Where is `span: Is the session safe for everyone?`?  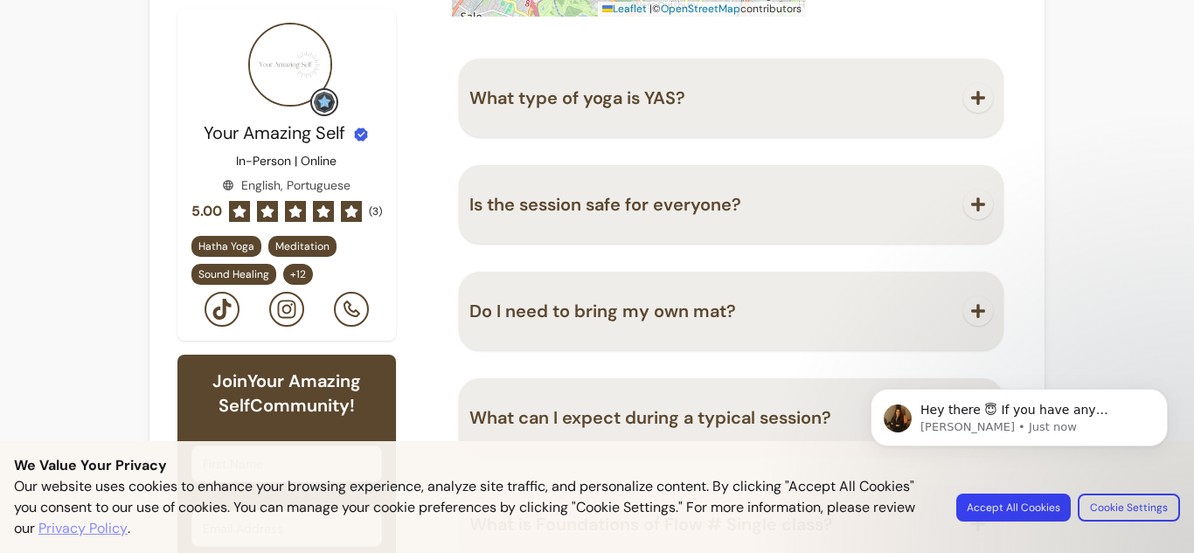 span: Is the session safe for everyone? is located at coordinates (605, 205).